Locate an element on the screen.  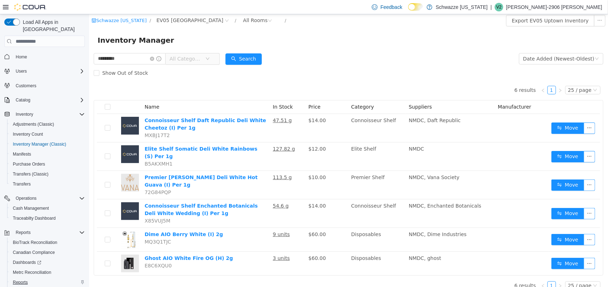
a: BioTrack Reconciliation is located at coordinates (35, 243).